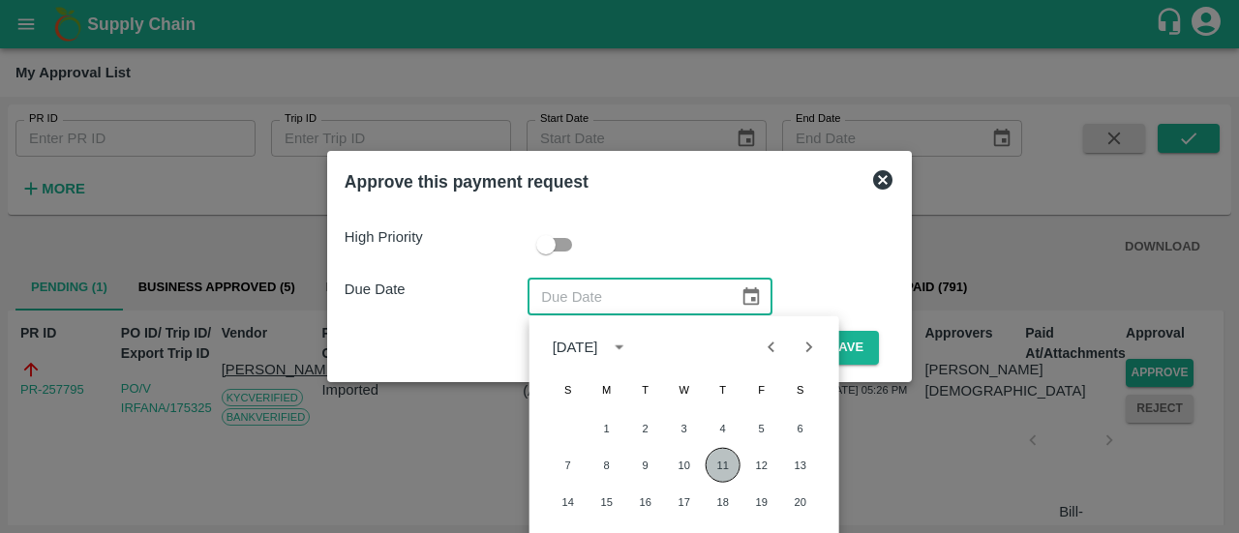  I want to click on button: 16, so click(645, 502).